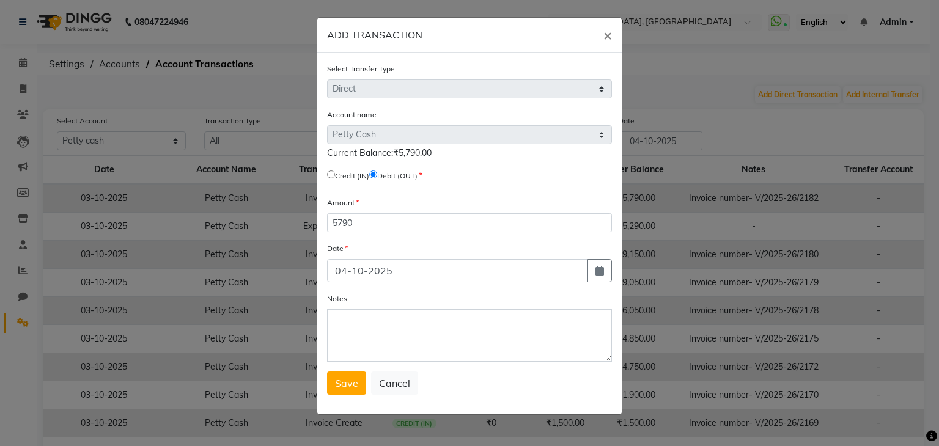 The width and height of the screenshot is (939, 446). Describe the element at coordinates (337, 249) in the screenshot. I see `label: Date` at that location.